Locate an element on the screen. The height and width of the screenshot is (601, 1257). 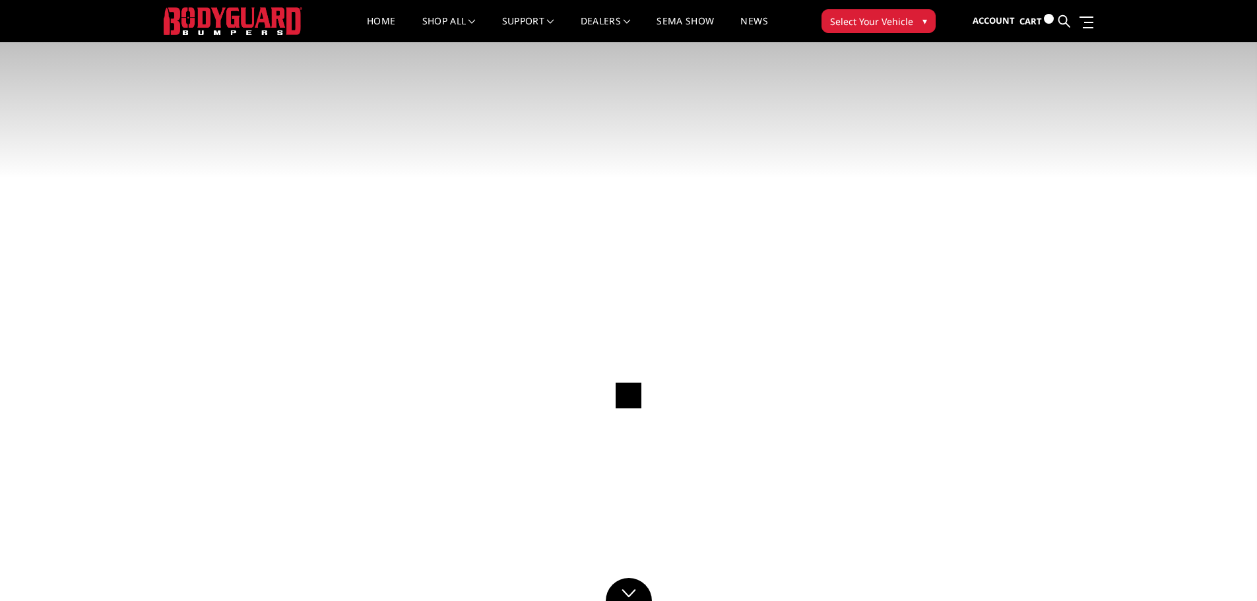
a: Support is located at coordinates (528, 29).